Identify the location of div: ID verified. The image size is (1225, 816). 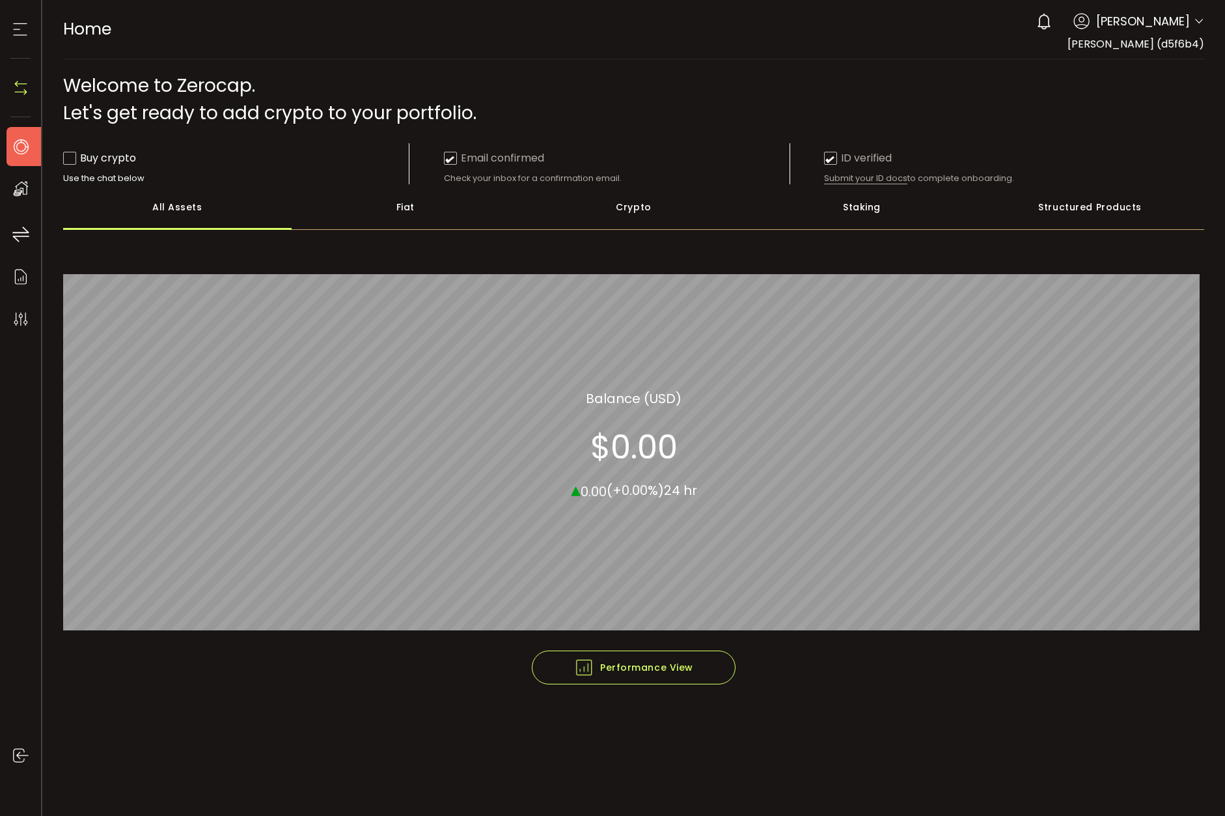
(858, 158).